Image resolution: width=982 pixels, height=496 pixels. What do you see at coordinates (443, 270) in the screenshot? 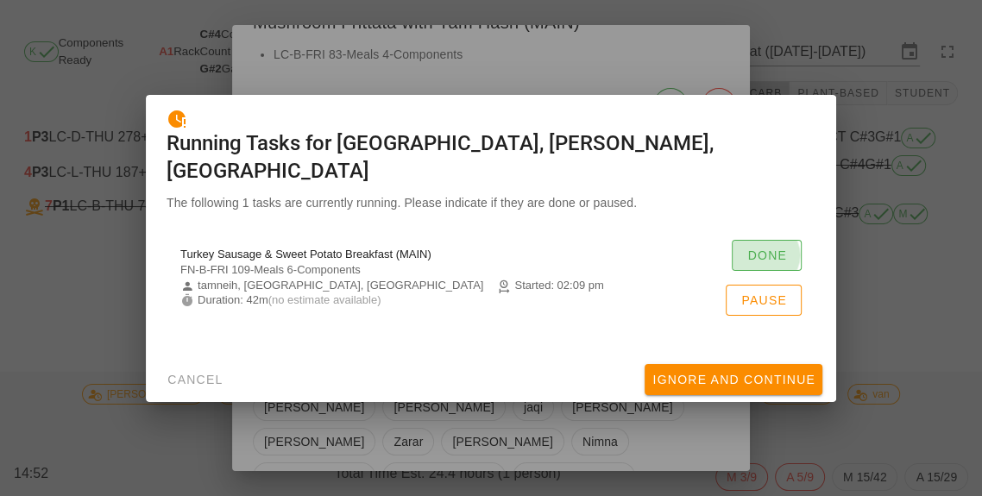
I see `div: FN-B-FRI 109-Meals 6-Components` at bounding box center [443, 270].